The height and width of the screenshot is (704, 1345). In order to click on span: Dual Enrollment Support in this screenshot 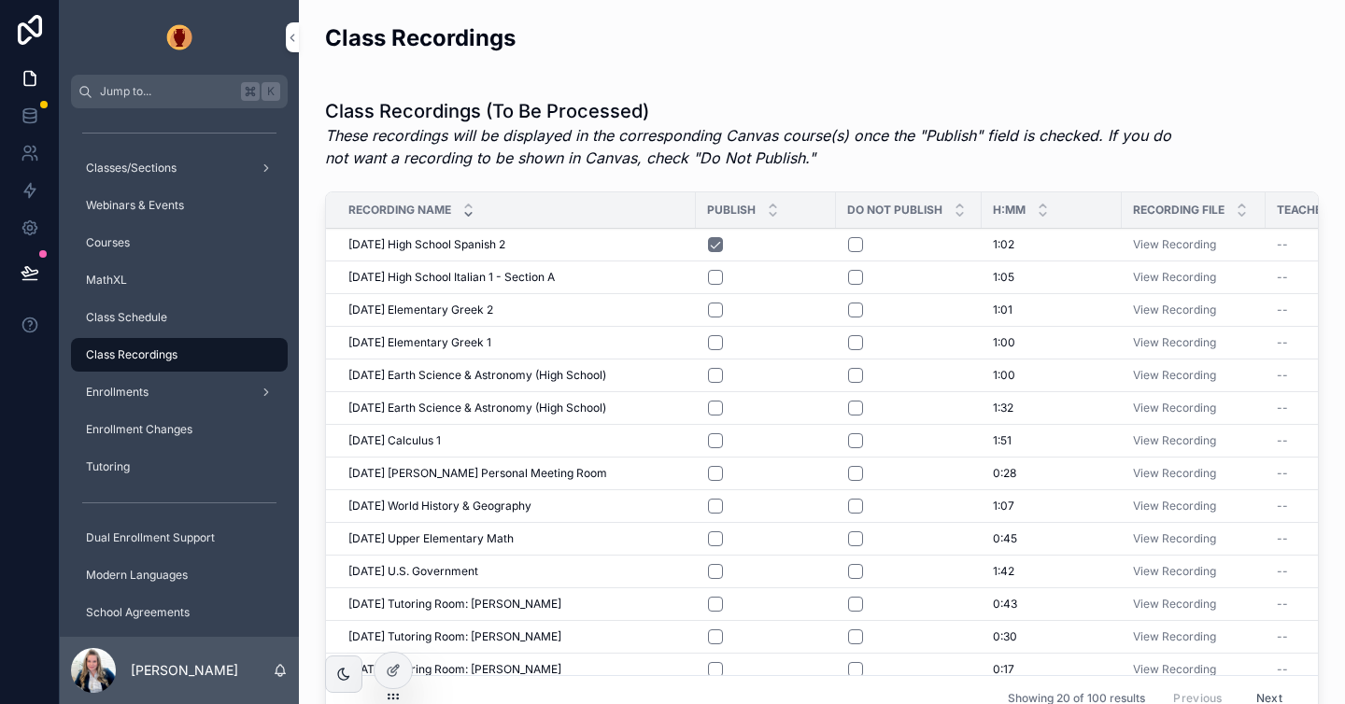, I will do `click(150, 538)`.